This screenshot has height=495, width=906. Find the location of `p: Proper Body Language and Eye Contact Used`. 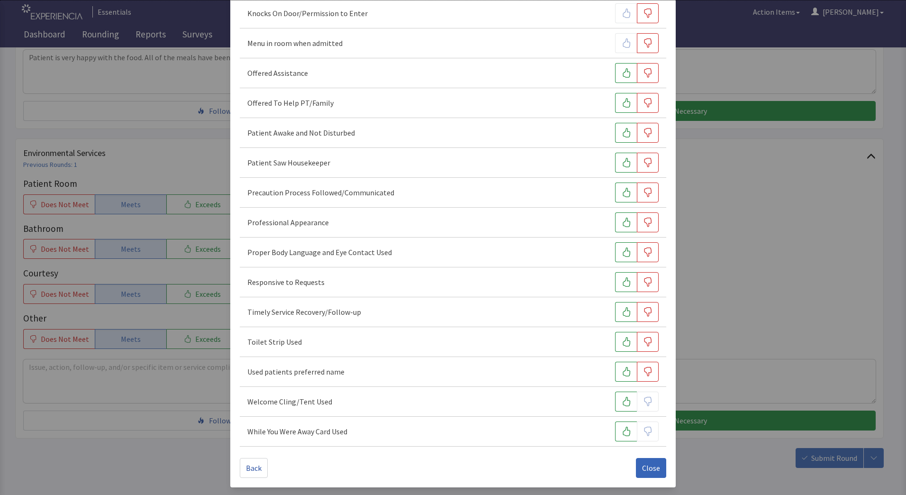

p: Proper Body Language and Eye Contact Used is located at coordinates (319, 252).